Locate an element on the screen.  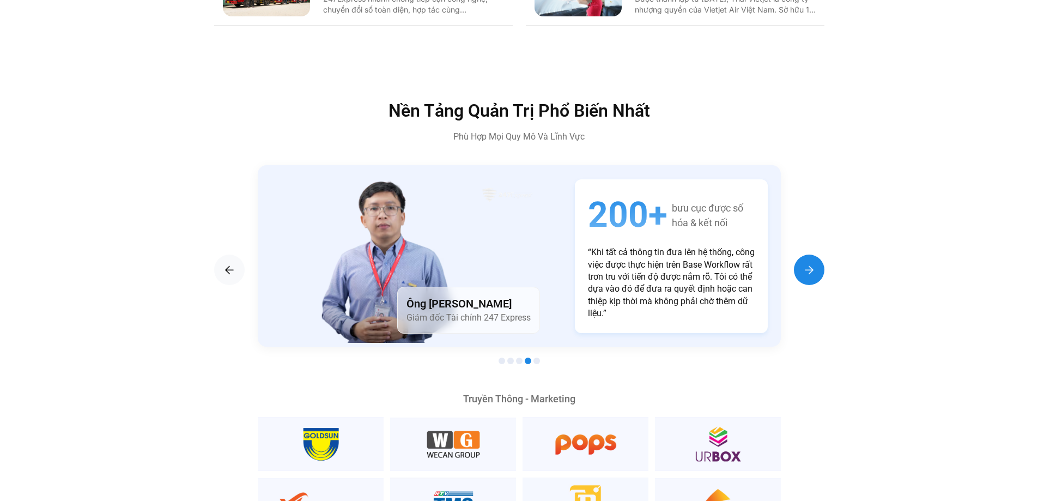
p: Phù Hợp Mọi Quy Mô Và Lĩnh Vực is located at coordinates (519, 137).